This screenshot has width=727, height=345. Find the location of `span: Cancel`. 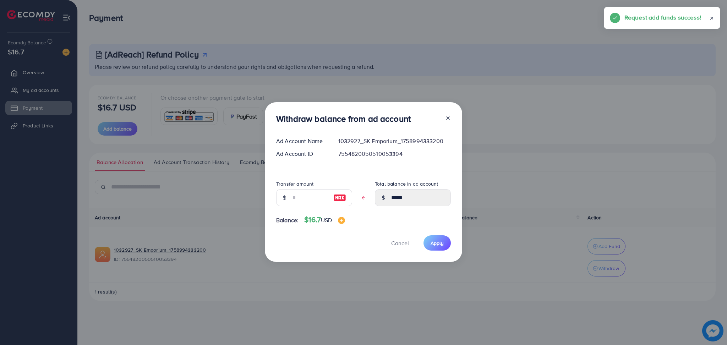

span: Cancel is located at coordinates (400, 243).